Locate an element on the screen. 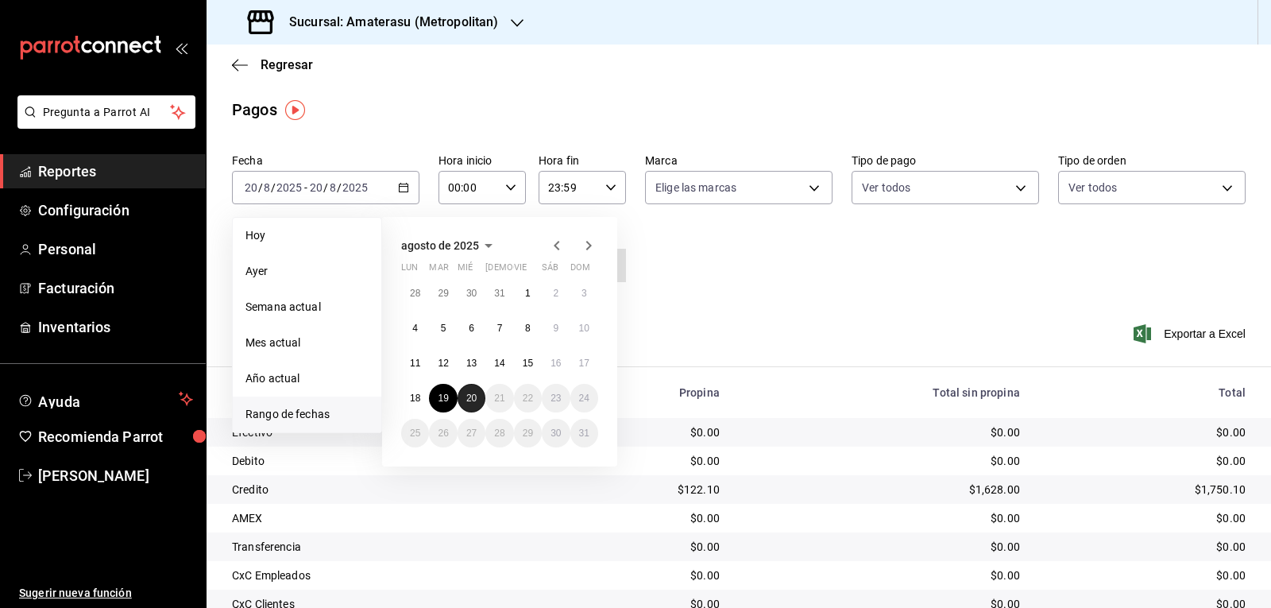 This screenshot has height=608, width=1271. div: Credito is located at coordinates (385, 489).